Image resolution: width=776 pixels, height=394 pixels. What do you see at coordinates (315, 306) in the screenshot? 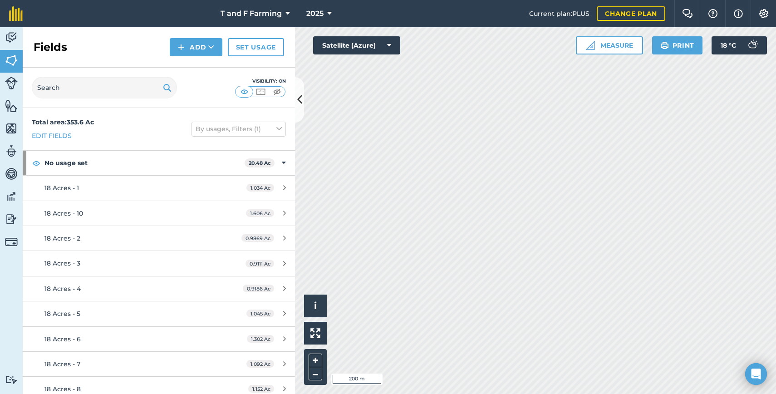
I see `button: i` at bounding box center [315, 306].